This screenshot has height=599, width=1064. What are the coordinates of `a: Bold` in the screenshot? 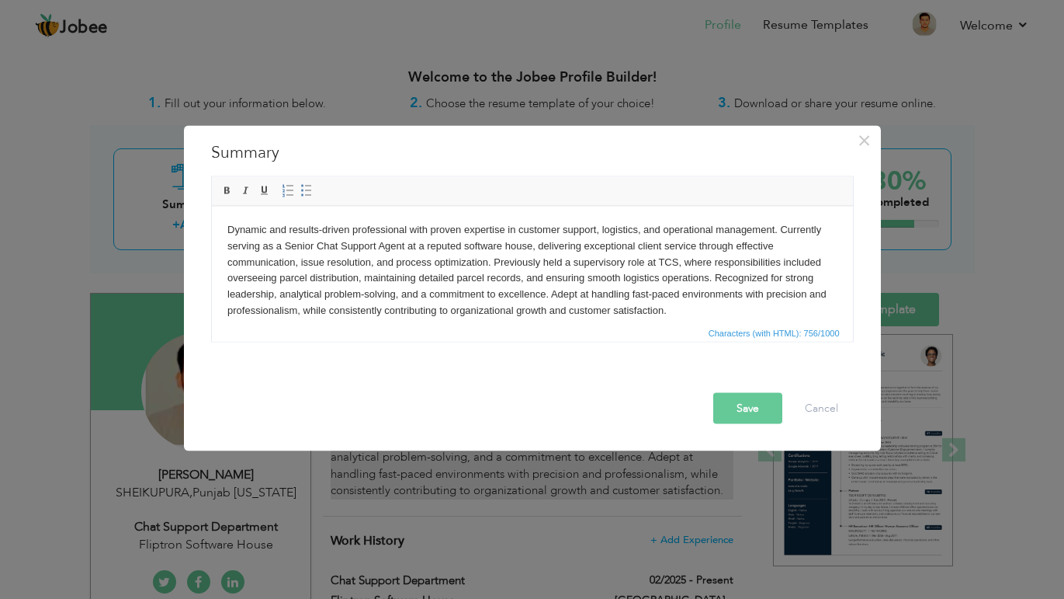 It's located at (227, 190).